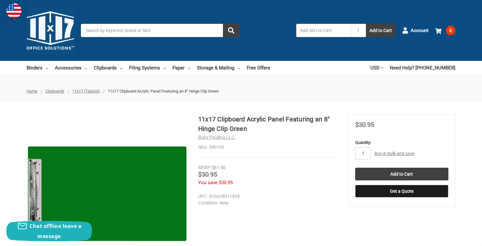  Describe the element at coordinates (381, 30) in the screenshot. I see `button: Add to Cart` at that location.